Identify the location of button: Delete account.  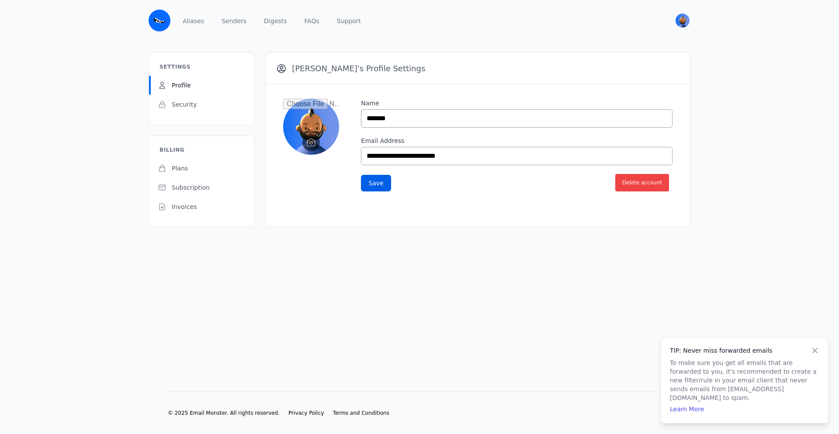
(642, 183).